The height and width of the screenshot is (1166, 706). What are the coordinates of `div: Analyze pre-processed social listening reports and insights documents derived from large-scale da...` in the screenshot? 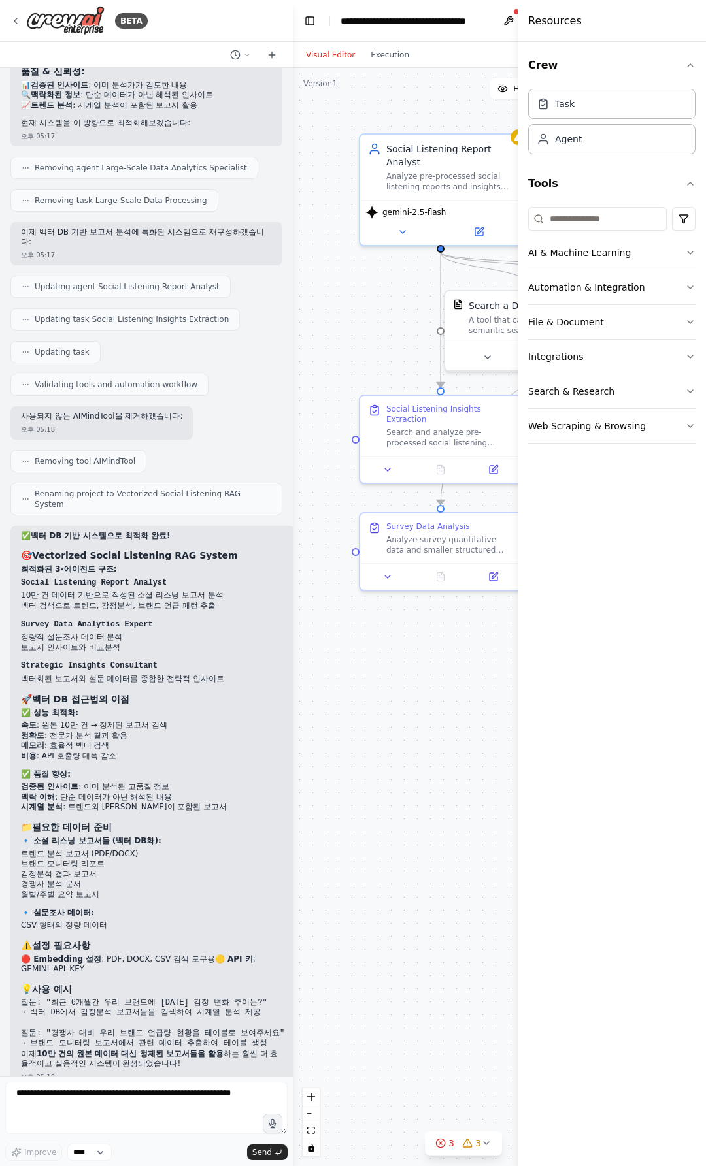 It's located at (450, 182).